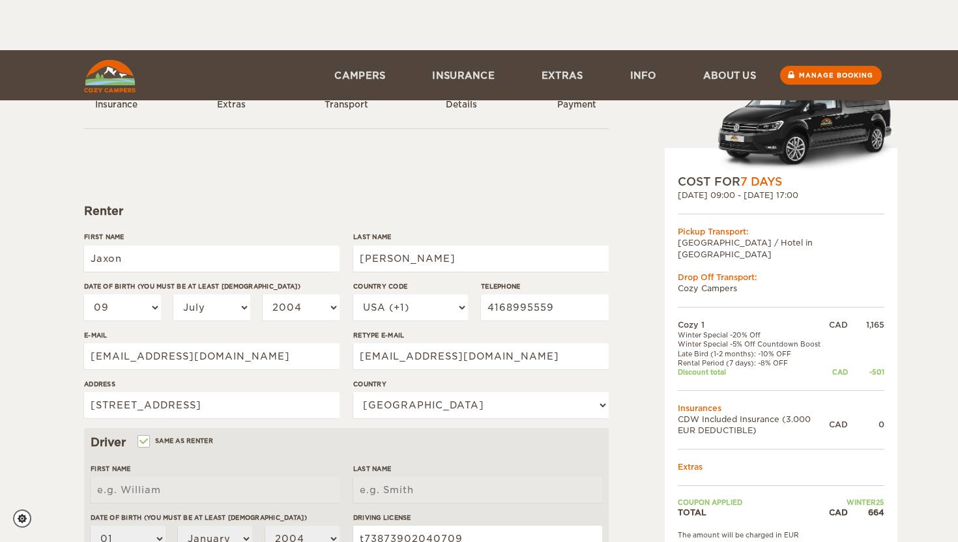 Image resolution: width=958 pixels, height=542 pixels. Describe the element at coordinates (781, 130) in the screenshot. I see `div: Automatic` at that location.